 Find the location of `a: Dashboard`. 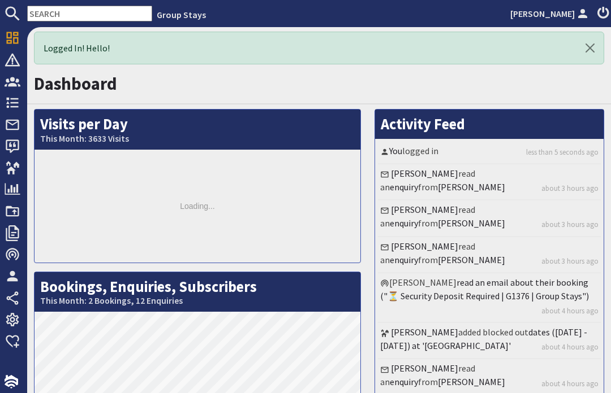

a: Dashboard is located at coordinates (75, 84).